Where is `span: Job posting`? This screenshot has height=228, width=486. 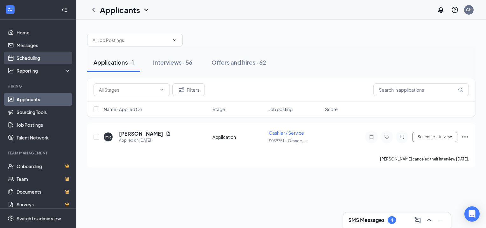 span: Job posting is located at coordinates (281, 109).